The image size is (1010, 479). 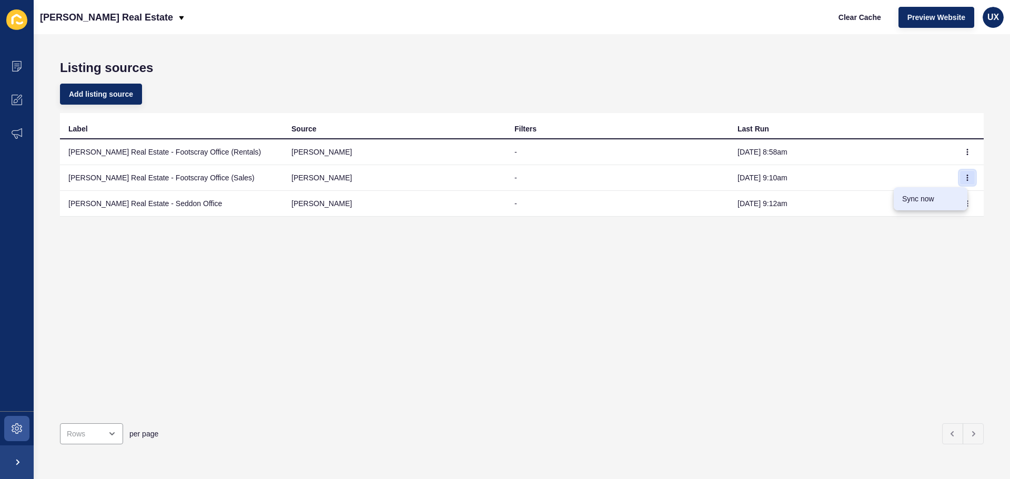 What do you see at coordinates (860, 17) in the screenshot?
I see `span: Clear Cache` at bounding box center [860, 17].